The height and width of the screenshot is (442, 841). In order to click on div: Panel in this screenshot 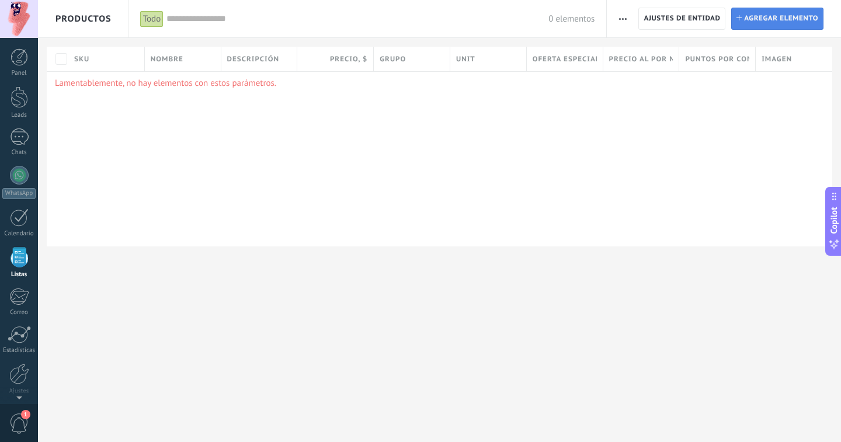, I will do `click(19, 73)`.